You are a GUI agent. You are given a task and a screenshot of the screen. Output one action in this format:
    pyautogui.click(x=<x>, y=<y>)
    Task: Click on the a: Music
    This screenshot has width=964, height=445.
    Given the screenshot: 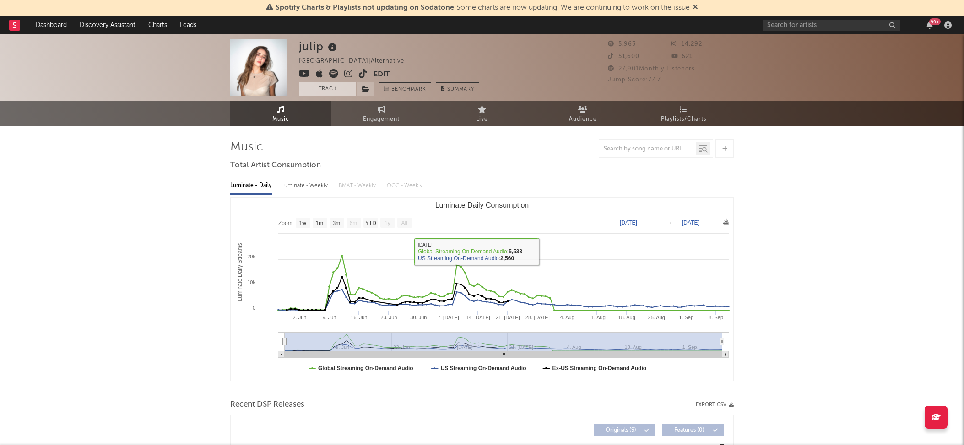 What is the action you would take?
    pyautogui.click(x=281, y=113)
    